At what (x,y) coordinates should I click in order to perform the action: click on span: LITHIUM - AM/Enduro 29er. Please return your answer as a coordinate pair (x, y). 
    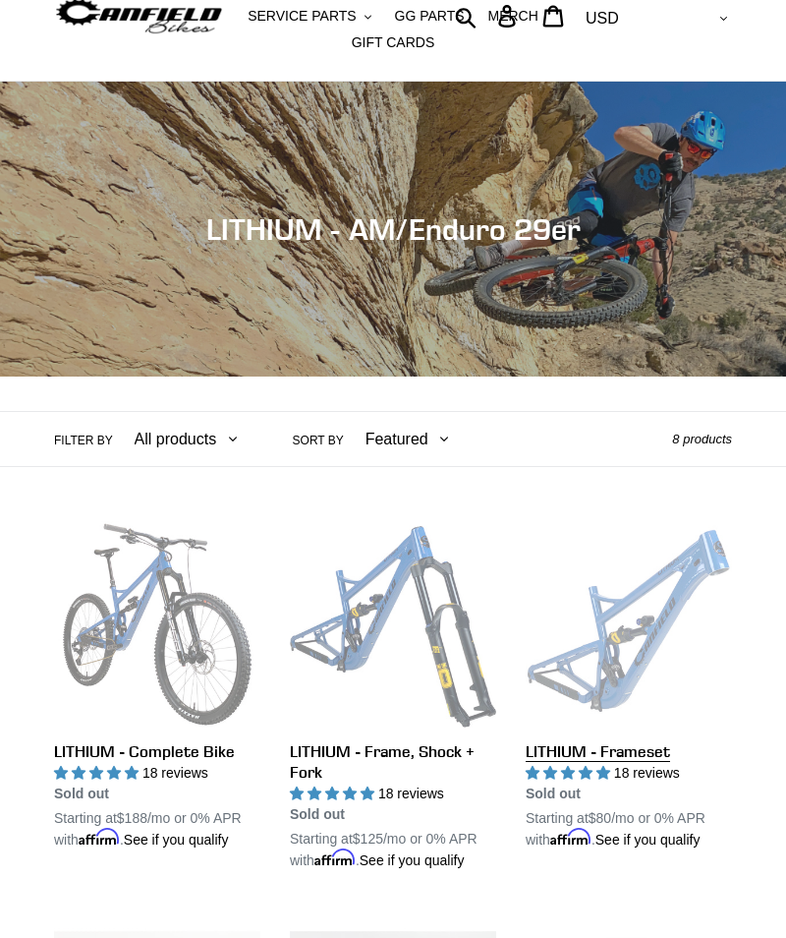
    Looking at the image, I should click on (393, 229).